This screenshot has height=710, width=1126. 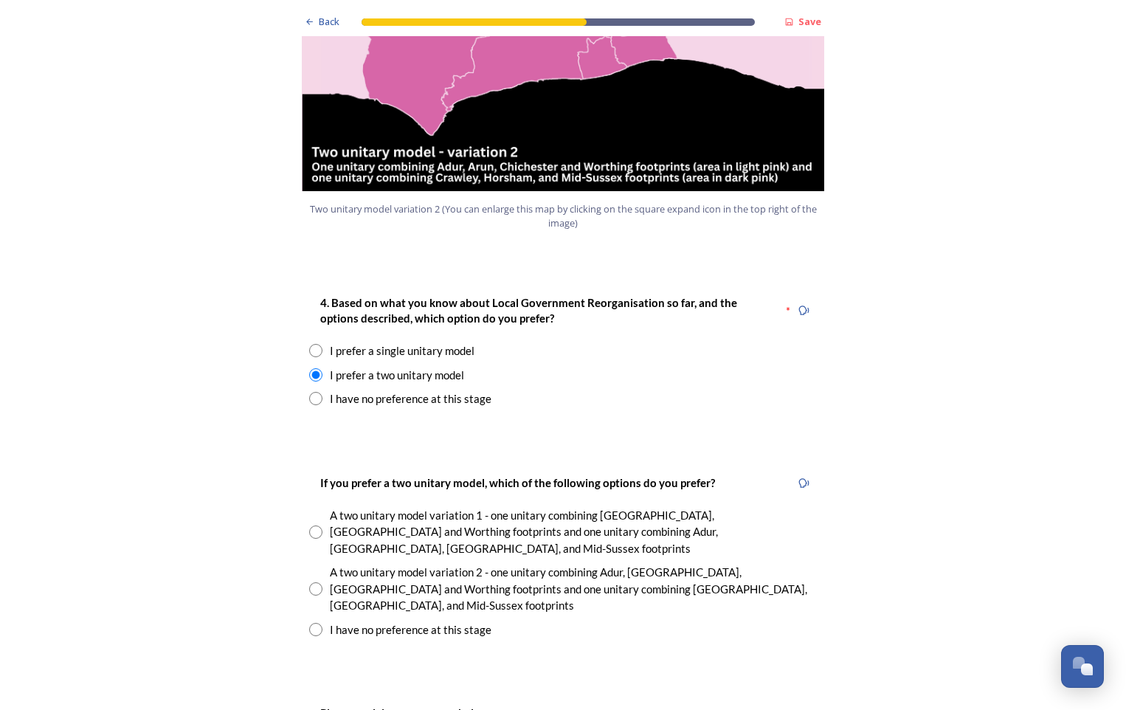 I want to click on span: Two unitary model variation 2 (You can enlarge this map by clicking on the square expand icon in ..., so click(x=563, y=216).